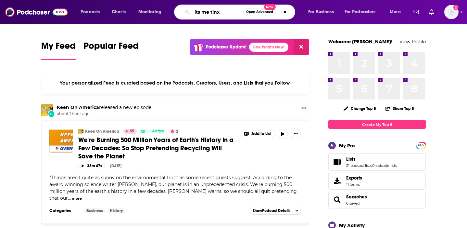  I want to click on span: 65, so click(132, 131).